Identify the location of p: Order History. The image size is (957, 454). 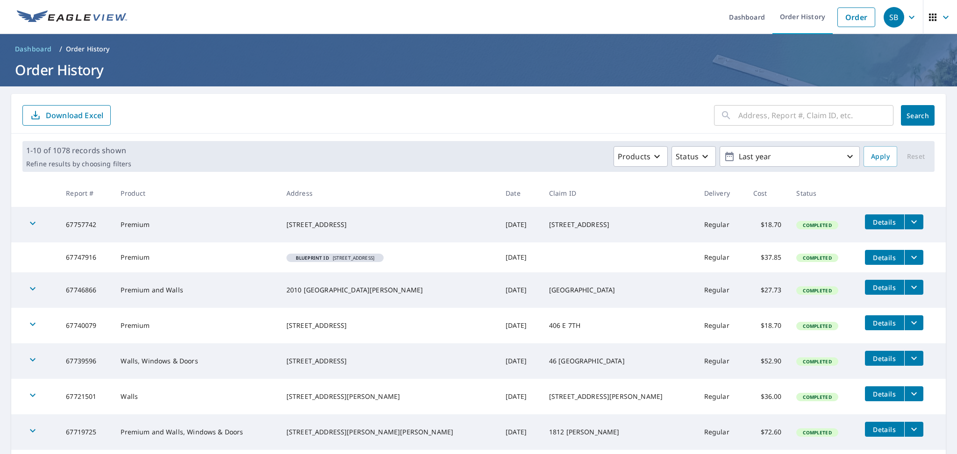
(88, 49).